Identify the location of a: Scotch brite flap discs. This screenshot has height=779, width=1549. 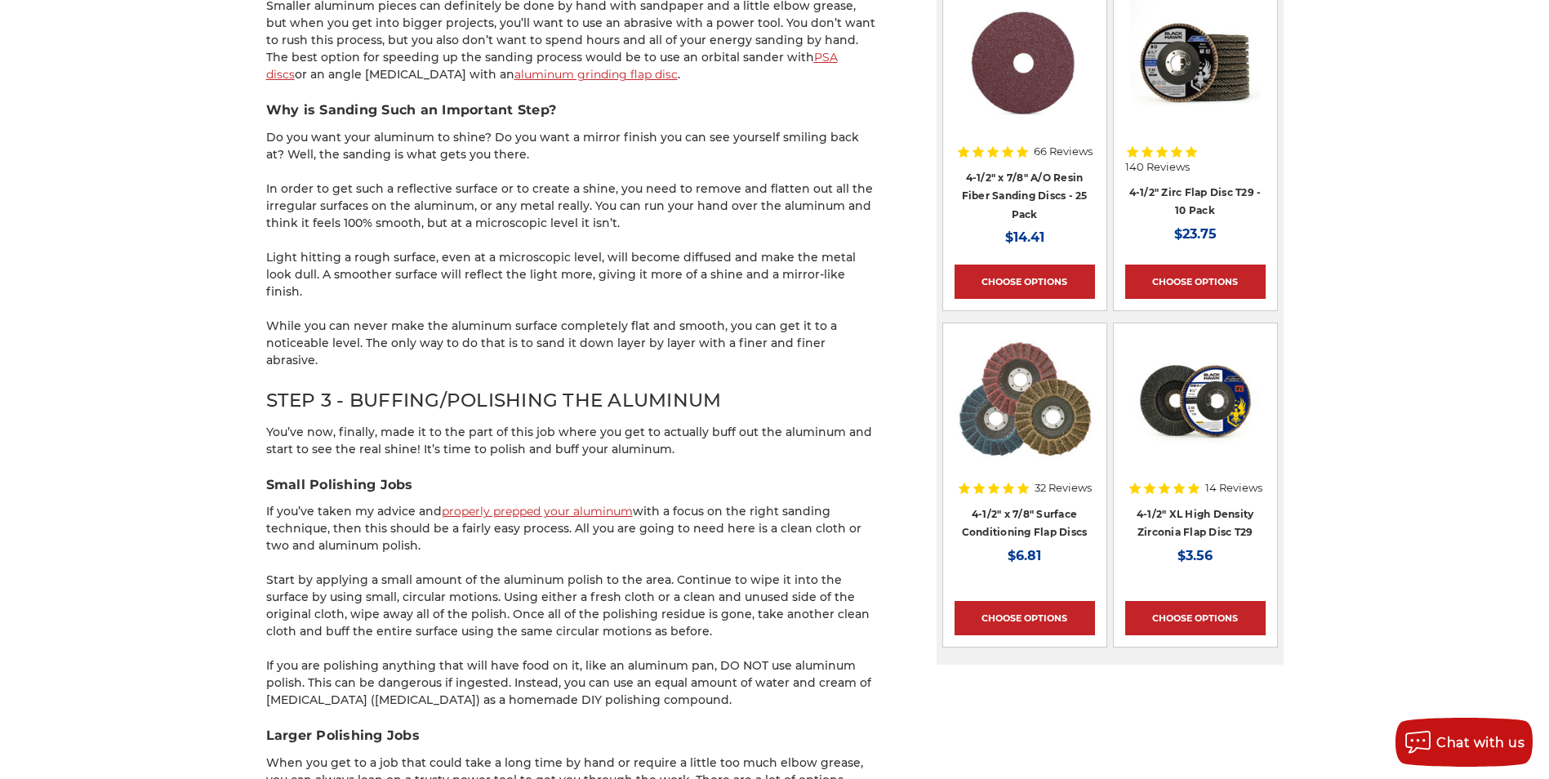
(1025, 405).